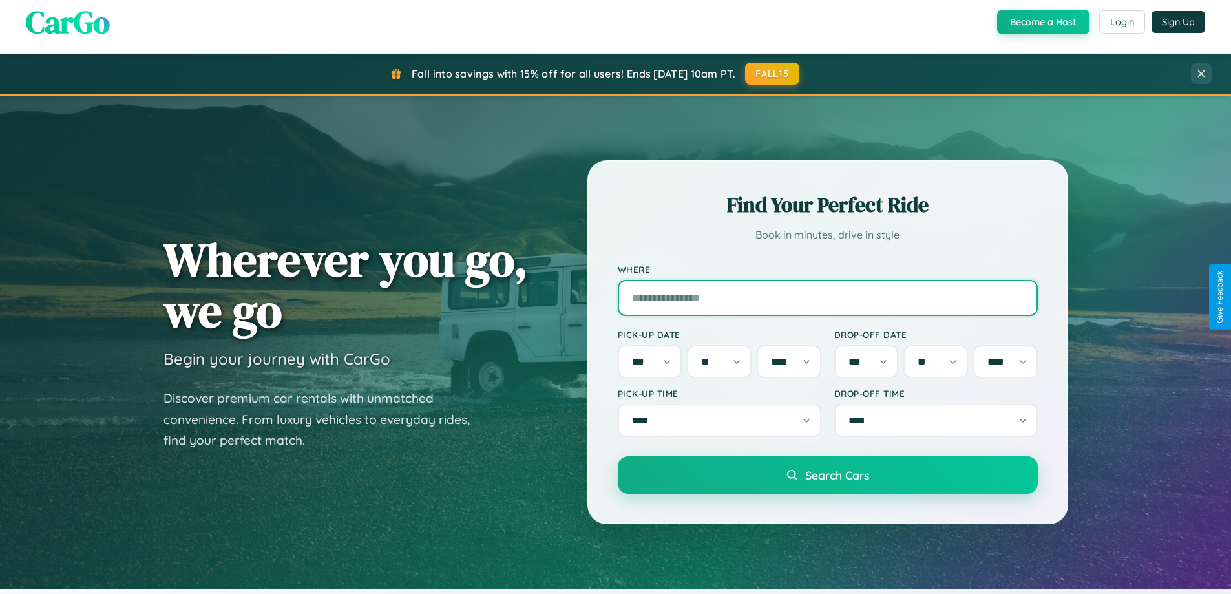  Describe the element at coordinates (1178, 22) in the screenshot. I see `button: Sign Up` at that location.